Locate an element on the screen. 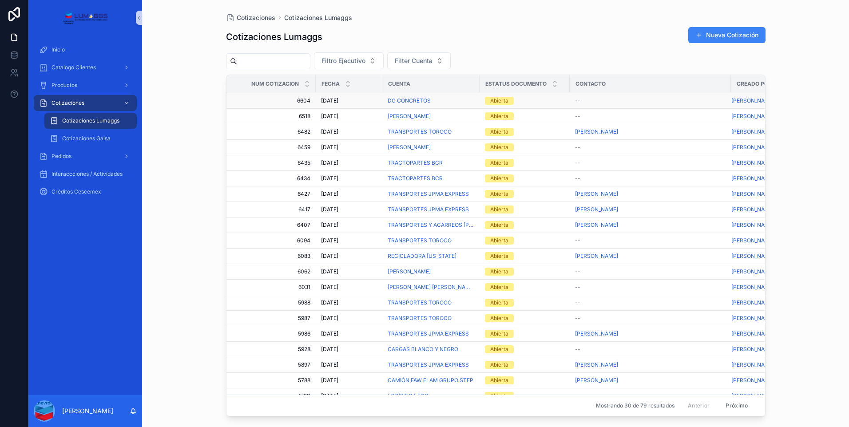  font: Nueva Cotización is located at coordinates (732, 35).